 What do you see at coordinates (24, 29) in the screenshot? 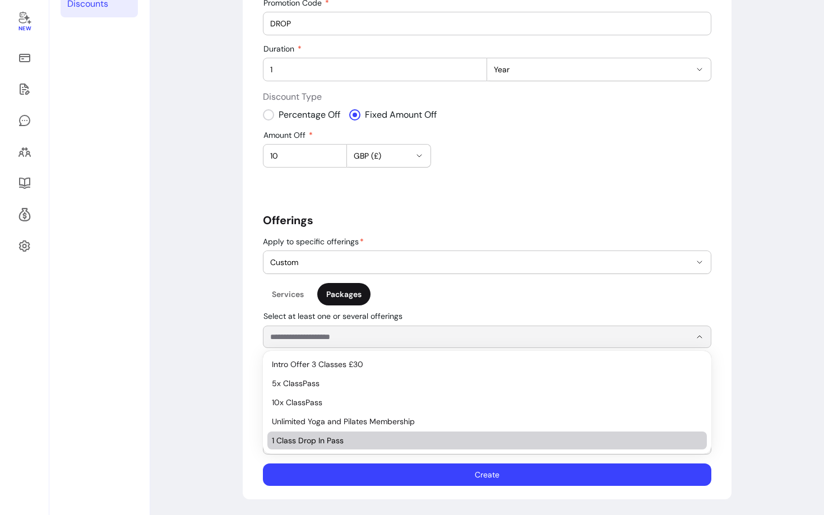
I see `span: New` at bounding box center [24, 29].